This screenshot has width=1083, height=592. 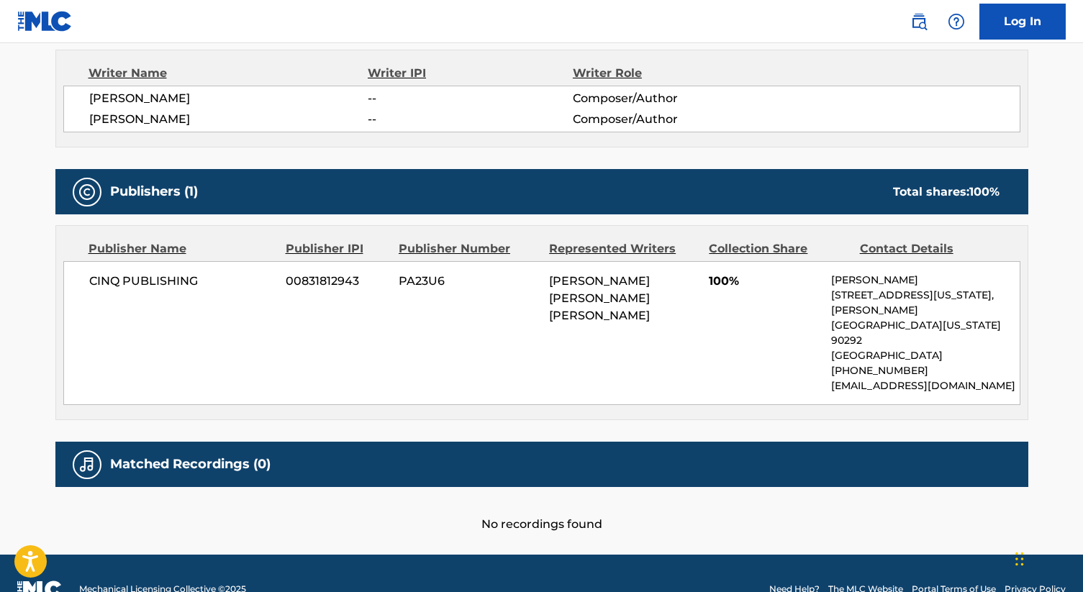 I want to click on span: CINQ PUBLISHING, so click(x=182, y=281).